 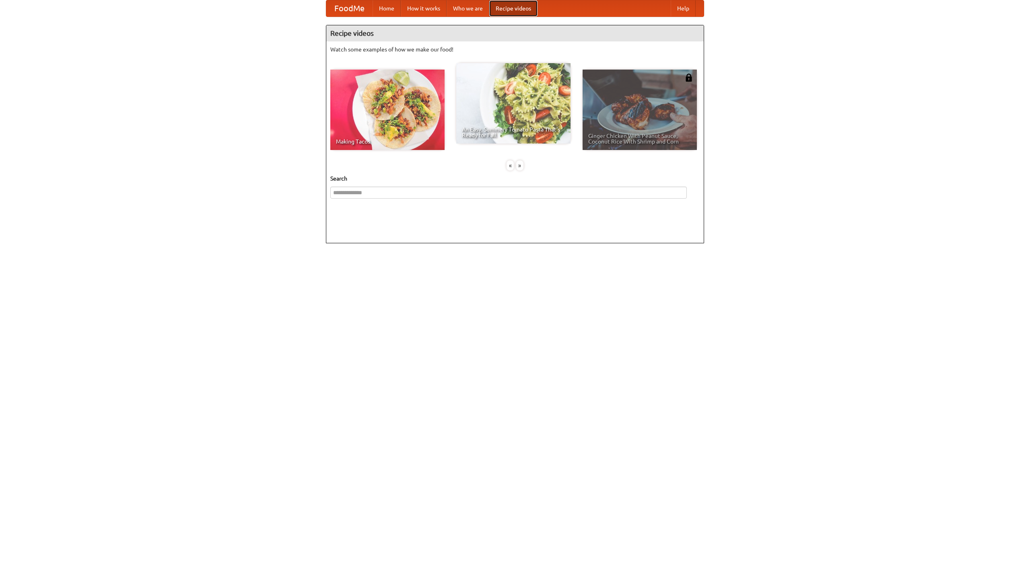 What do you see at coordinates (468, 8) in the screenshot?
I see `a: Who we are` at bounding box center [468, 8].